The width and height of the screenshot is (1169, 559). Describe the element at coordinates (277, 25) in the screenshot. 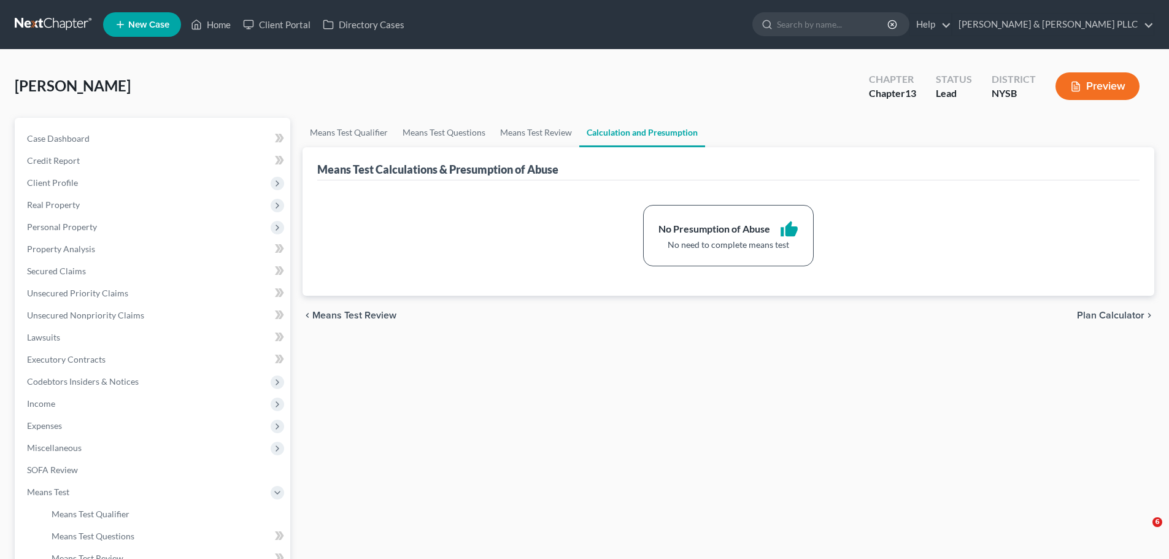

I see `a: Client Portal` at that location.